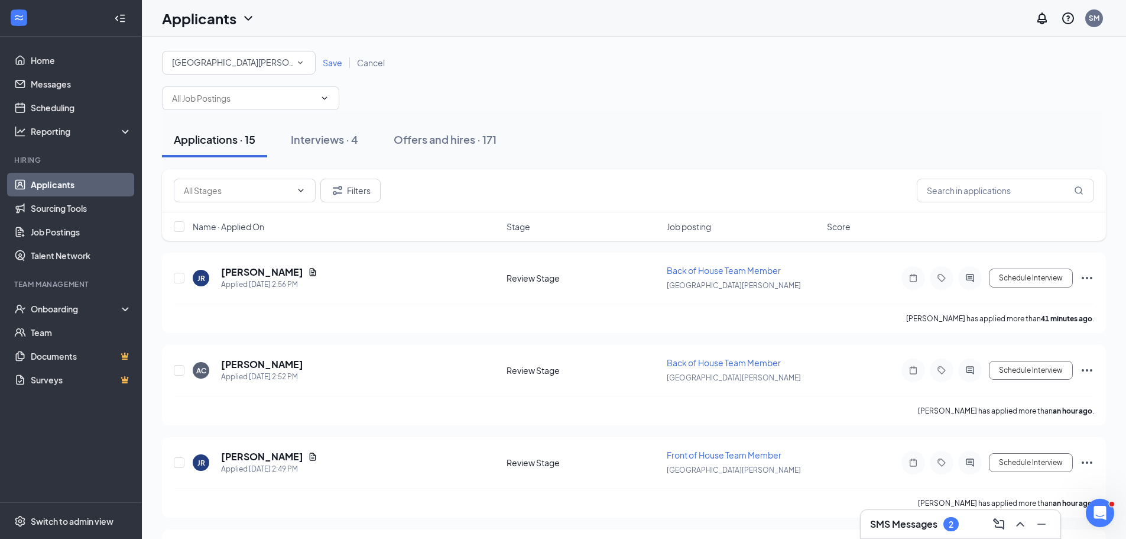 Image resolution: width=1126 pixels, height=539 pixels. I want to click on button: ComposeMessage, so click(999, 524).